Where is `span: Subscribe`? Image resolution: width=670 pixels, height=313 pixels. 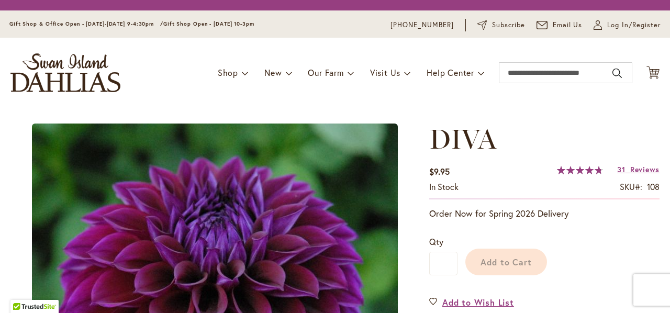
span: Subscribe is located at coordinates (508, 25).